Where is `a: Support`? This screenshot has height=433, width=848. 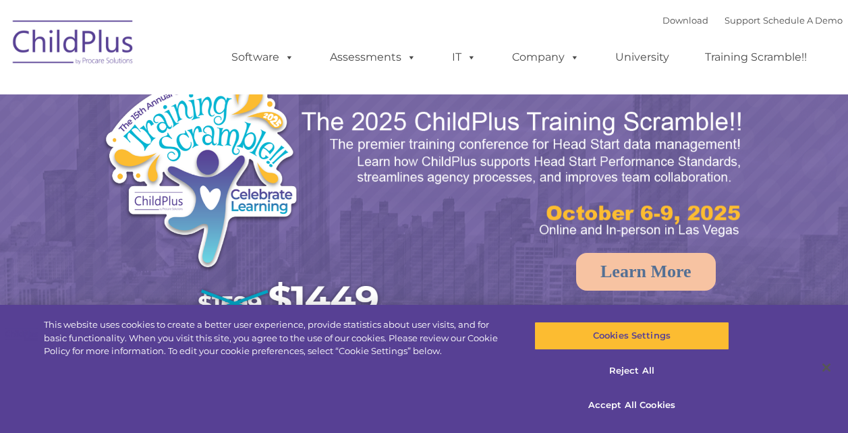
a: Support is located at coordinates (742, 20).